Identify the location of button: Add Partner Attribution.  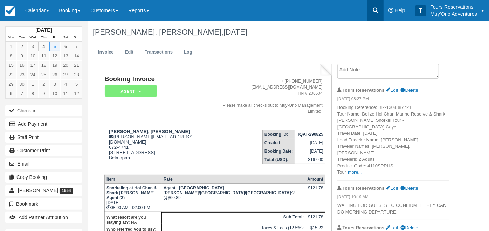
(44, 217).